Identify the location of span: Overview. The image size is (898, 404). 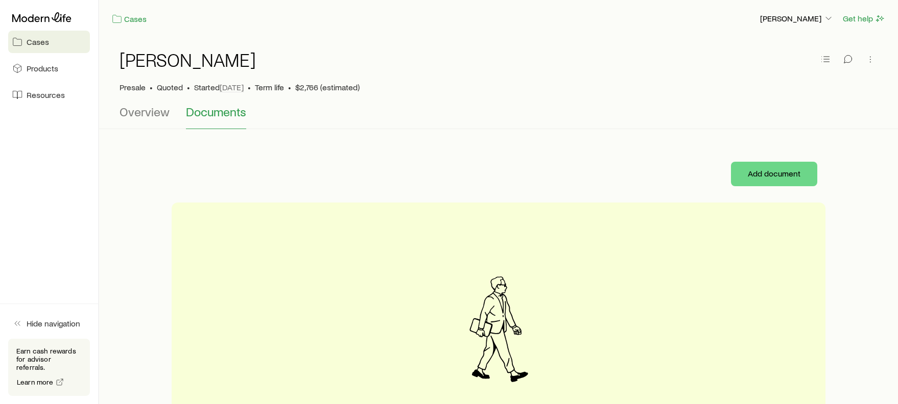
(144, 112).